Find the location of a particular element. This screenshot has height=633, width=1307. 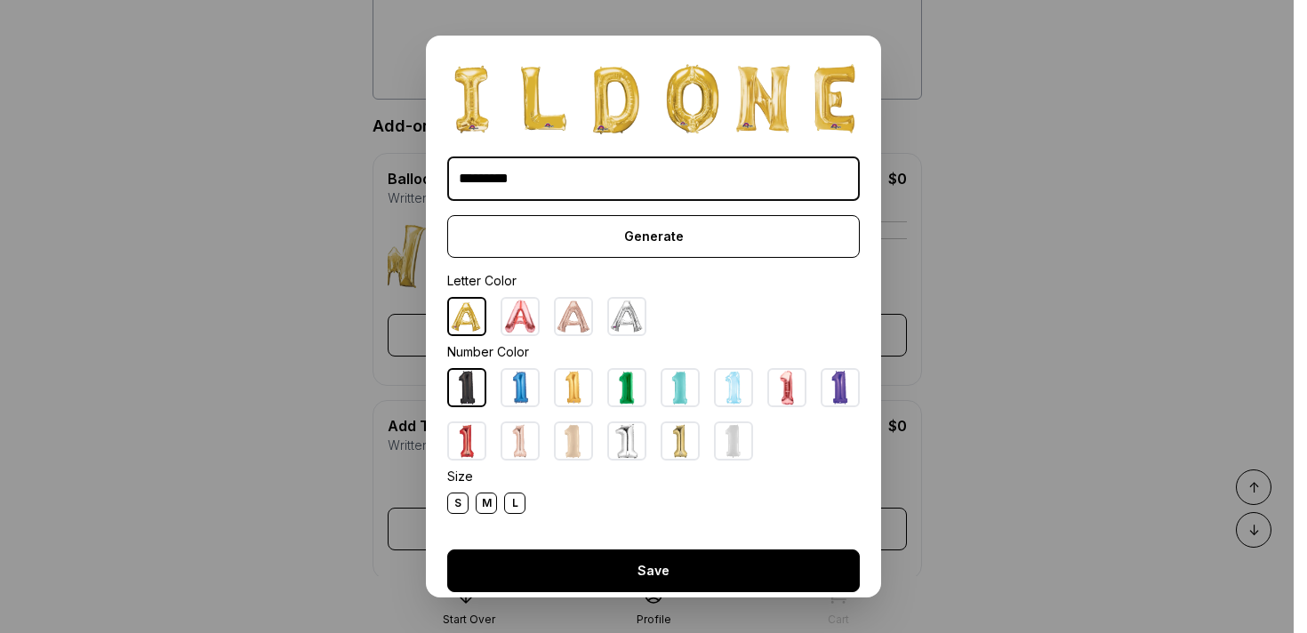

div: Number Color is located at coordinates (654, 352).